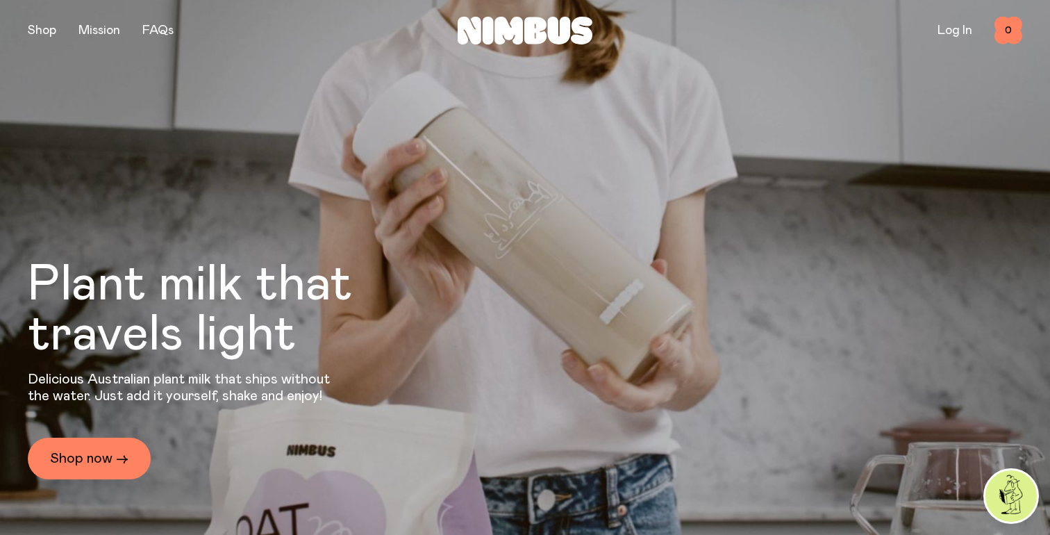  Describe the element at coordinates (89, 458) in the screenshot. I see `a: Shop now →` at that location.